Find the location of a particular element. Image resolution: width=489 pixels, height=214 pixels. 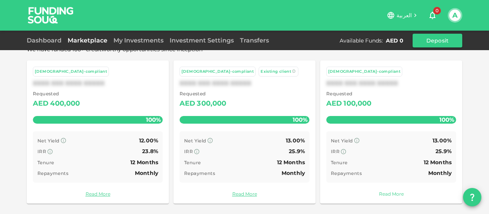

span: Existing client is located at coordinates (276, 71).